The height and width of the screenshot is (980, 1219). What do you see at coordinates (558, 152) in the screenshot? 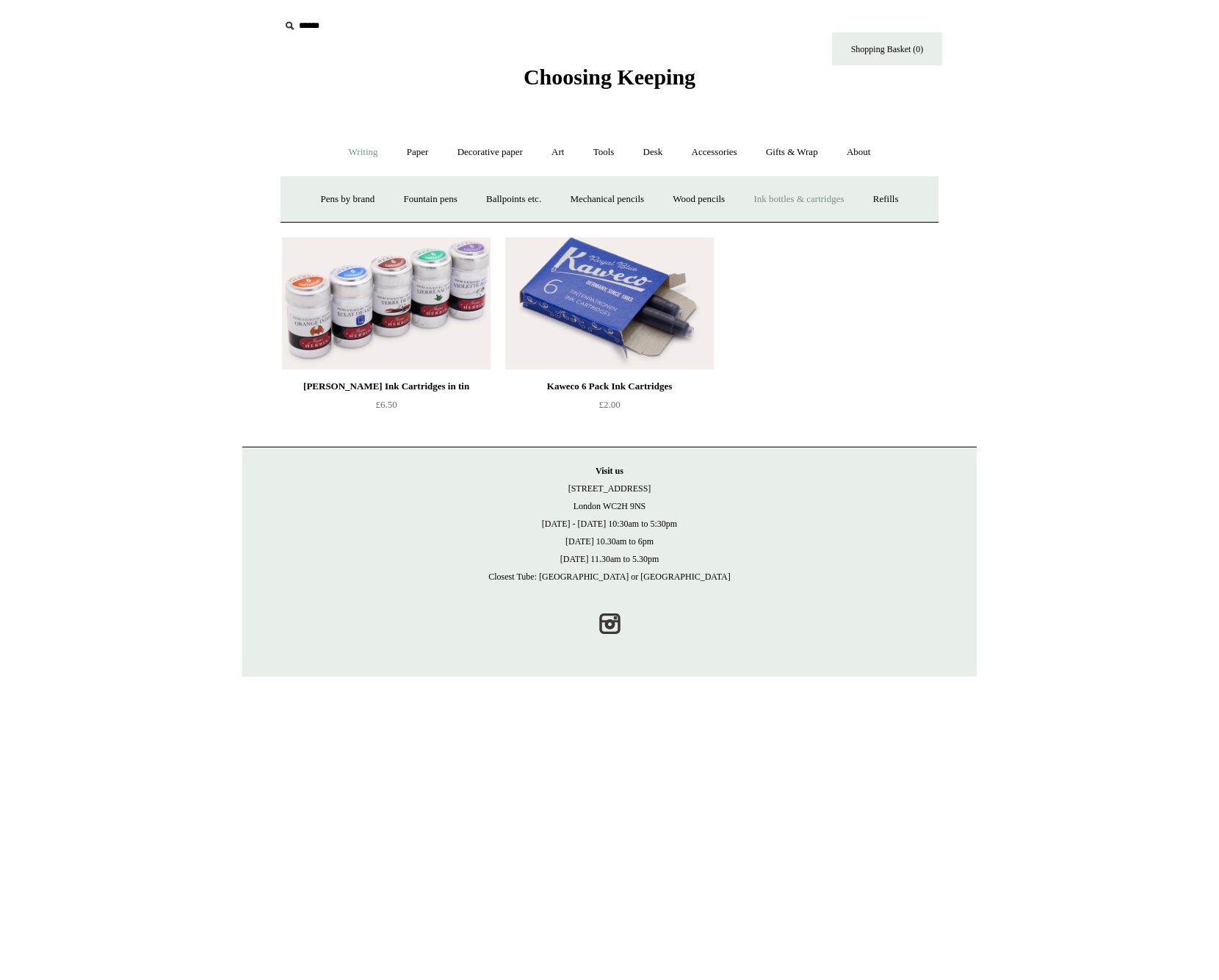
I see `a: Art` at bounding box center [558, 152].